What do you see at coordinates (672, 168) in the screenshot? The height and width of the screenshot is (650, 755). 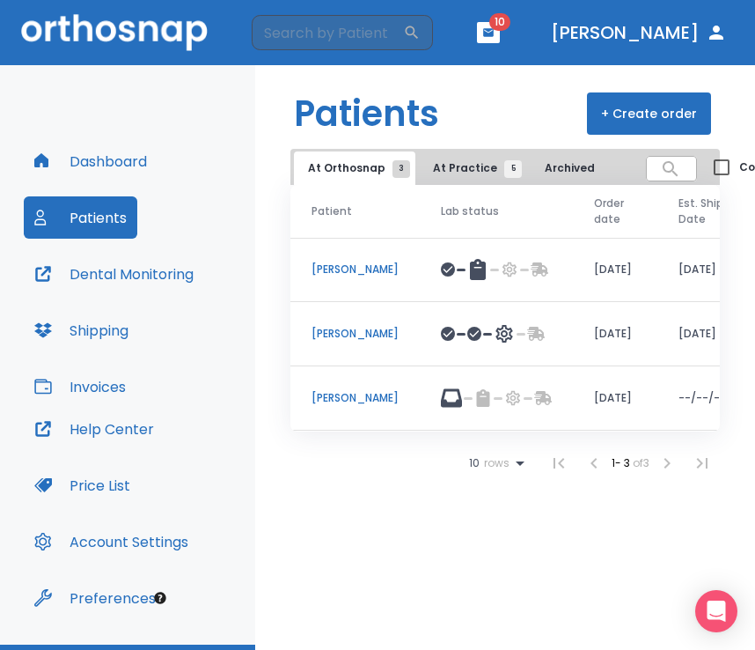 I see `input: search` at bounding box center [672, 168].